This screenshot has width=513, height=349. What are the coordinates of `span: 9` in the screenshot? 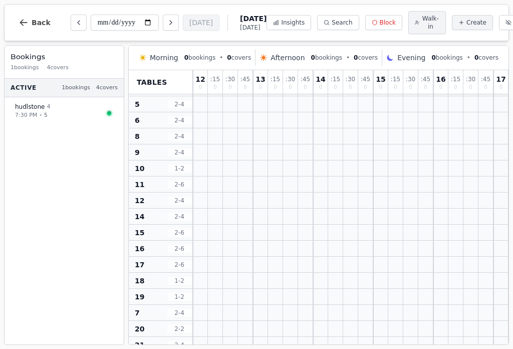 It's located at (137, 152).